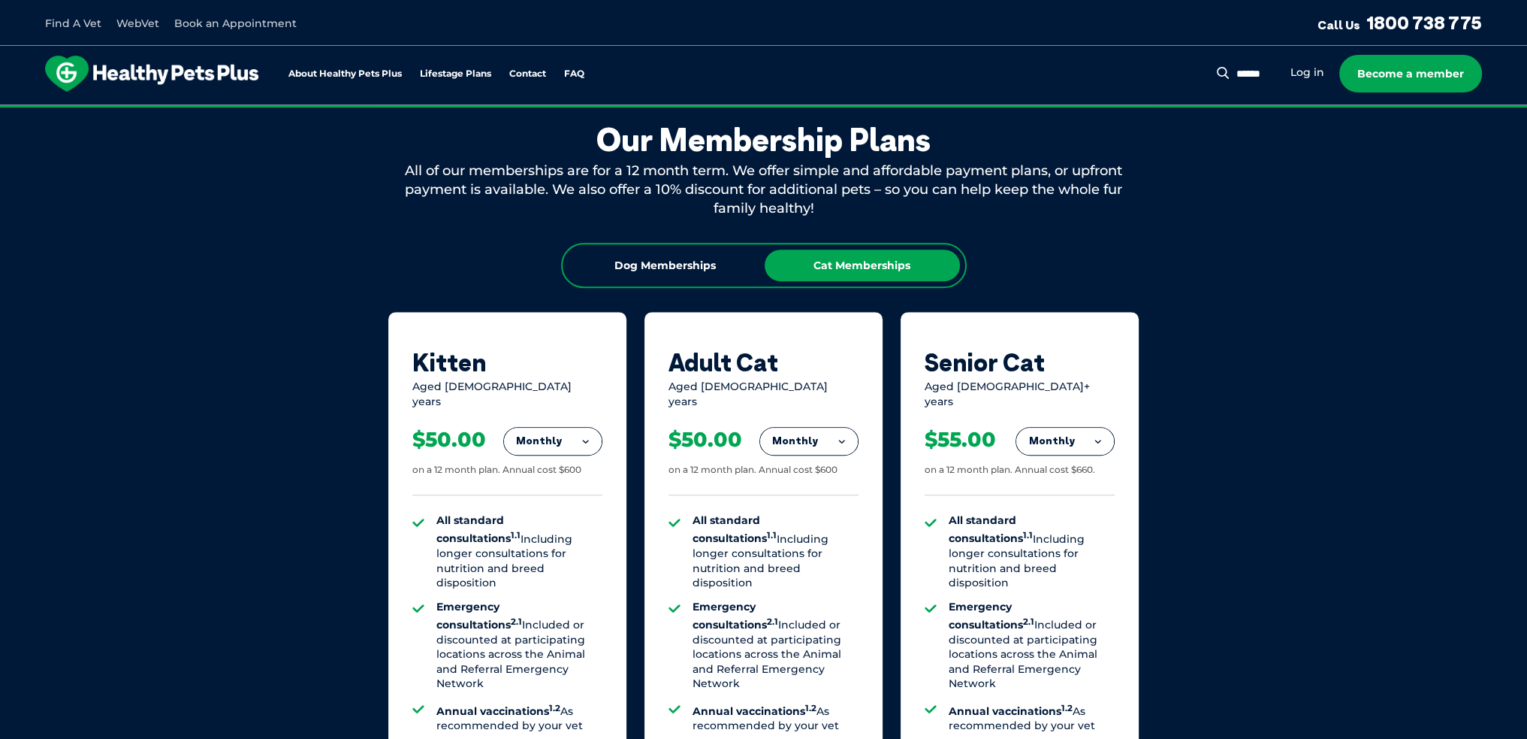 The height and width of the screenshot is (739, 1527). Describe the element at coordinates (1020, 362) in the screenshot. I see `div: Senior Cat` at that location.